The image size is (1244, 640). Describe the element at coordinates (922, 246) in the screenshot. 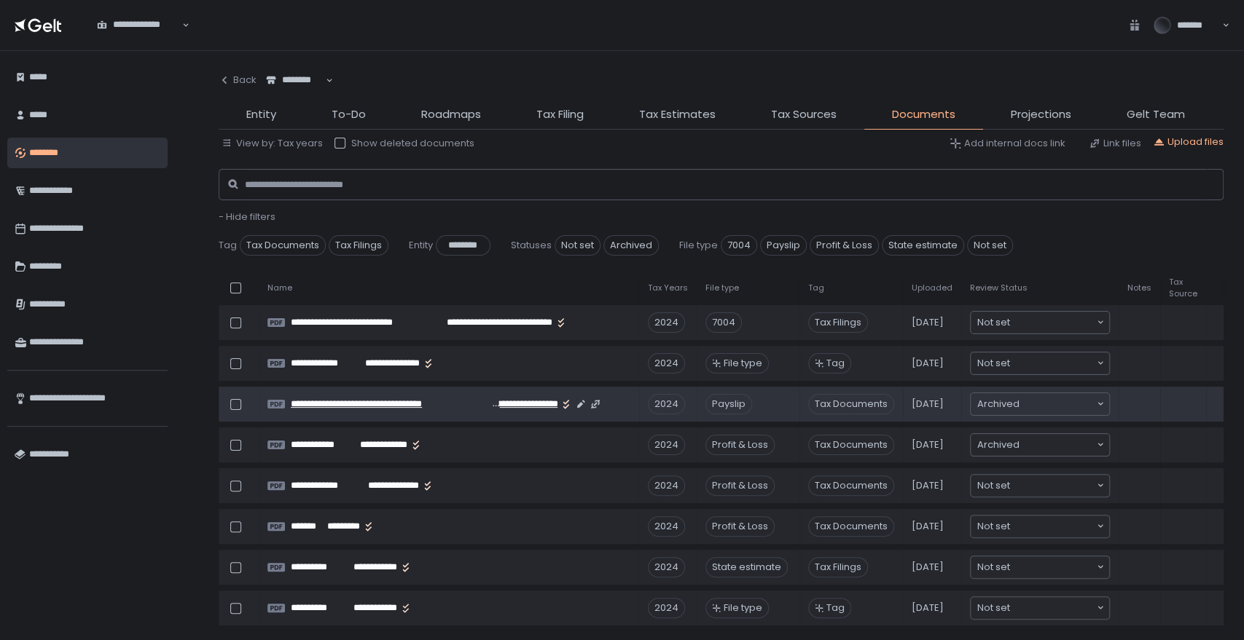

I see `span: State estimate` at that location.